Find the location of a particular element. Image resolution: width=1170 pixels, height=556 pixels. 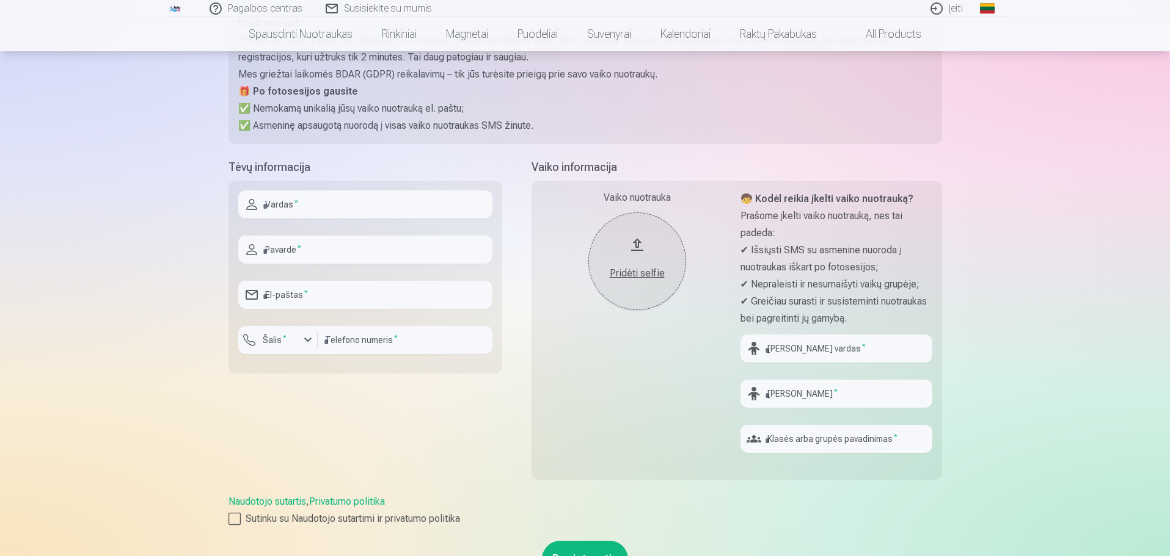

label: Sutinku su Naudotojo sutartimi ir privatumo politika is located at coordinates (585, 519).